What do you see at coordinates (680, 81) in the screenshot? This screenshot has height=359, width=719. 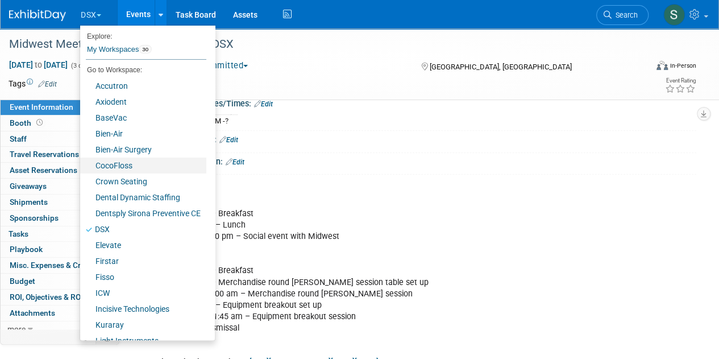 I see `div: Event Rating` at bounding box center [680, 81].